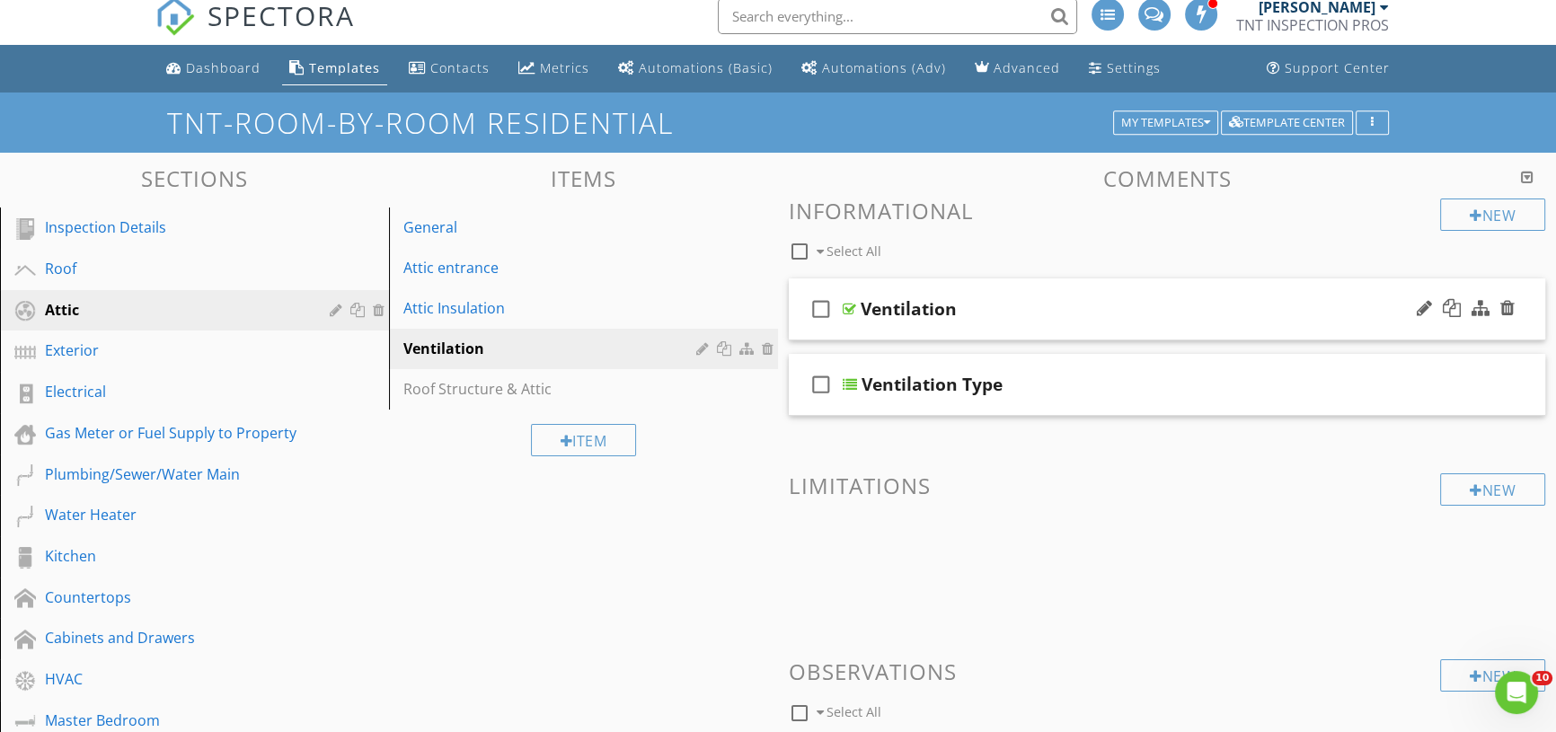 The width and height of the screenshot is (1556, 732). What do you see at coordinates (1312, 25) in the screenshot?
I see `div: TNT INSPECTION PROS` at bounding box center [1312, 25].